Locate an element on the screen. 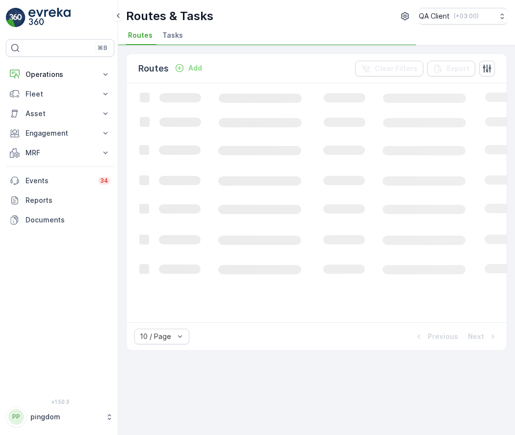 The width and height of the screenshot is (515, 435). p: Operations is located at coordinates (60, 75).